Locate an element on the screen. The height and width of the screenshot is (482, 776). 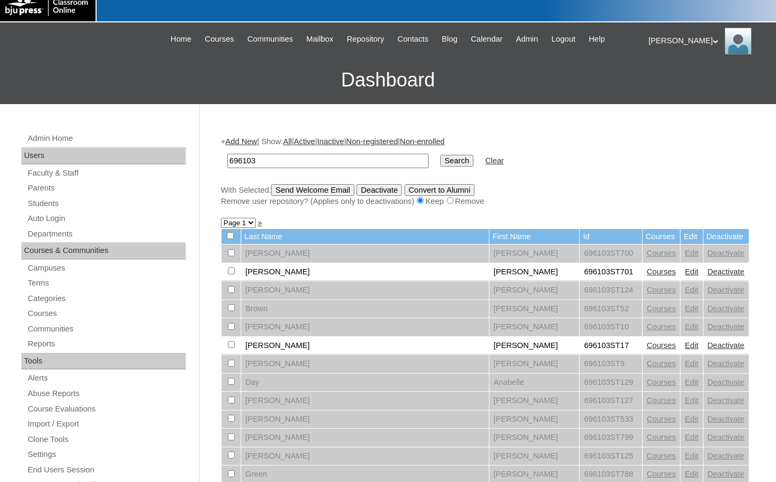
td: Courses is located at coordinates (661, 236).